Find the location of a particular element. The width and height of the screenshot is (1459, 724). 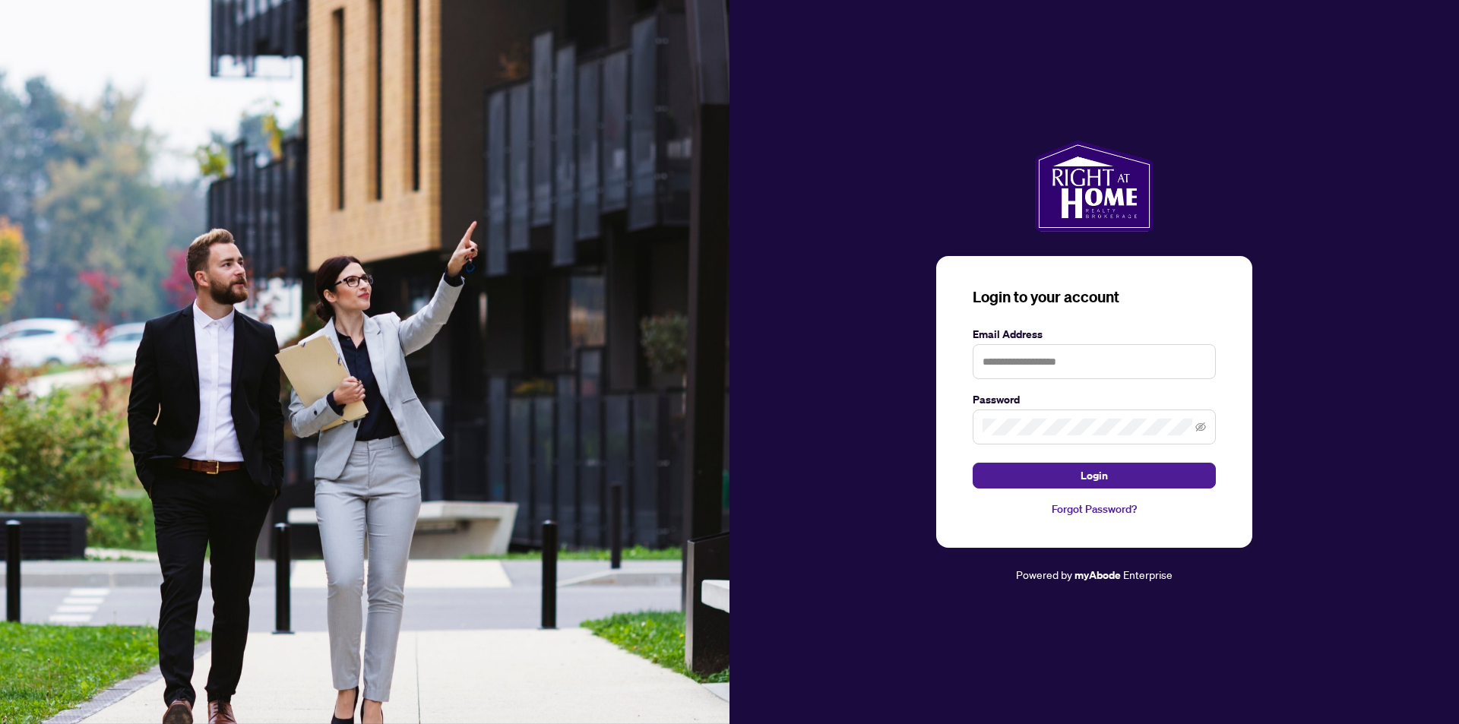

a: Forgot Password? is located at coordinates (1094, 509).